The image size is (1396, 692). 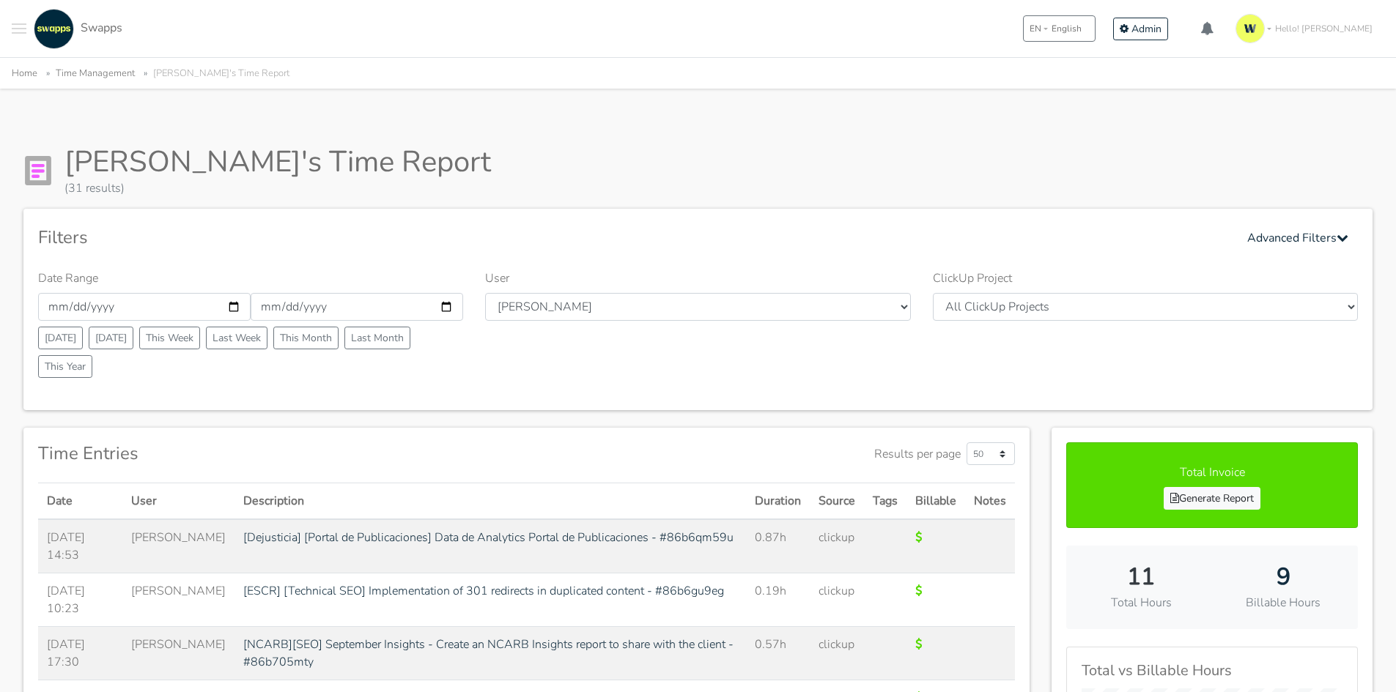 I want to click on button: Last Month, so click(x=377, y=338).